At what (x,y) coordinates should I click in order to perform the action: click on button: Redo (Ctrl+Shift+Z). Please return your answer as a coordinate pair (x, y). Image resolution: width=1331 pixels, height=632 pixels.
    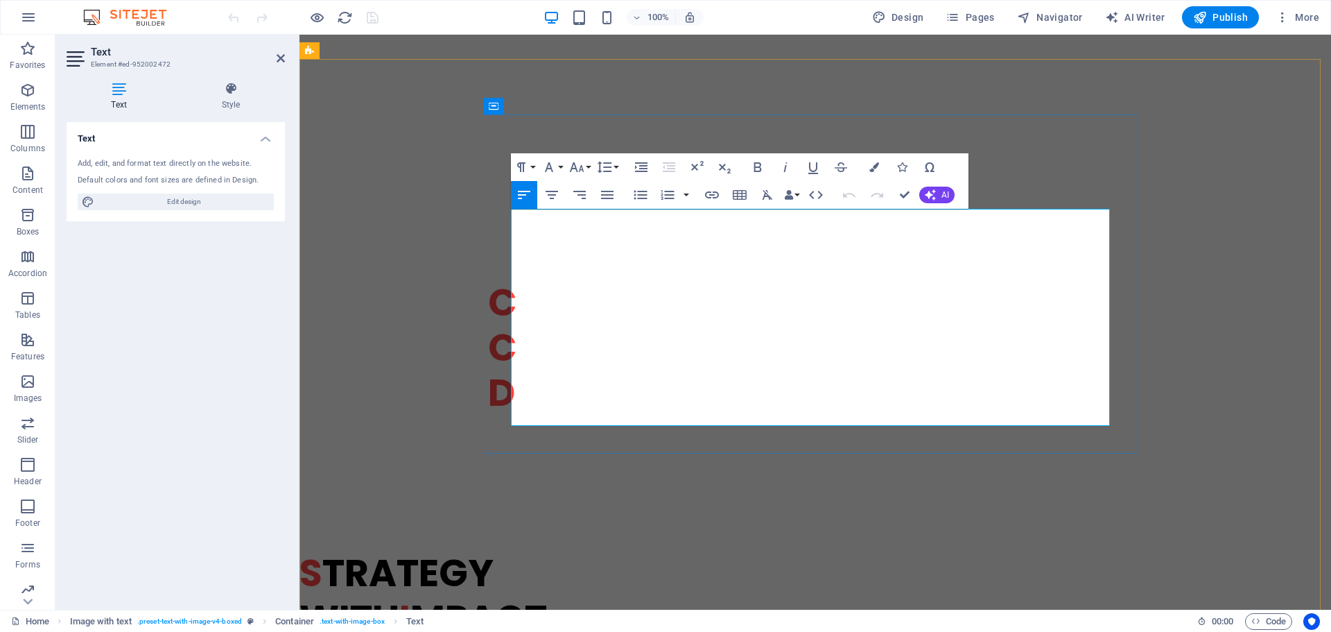
    Looking at the image, I should click on (877, 195).